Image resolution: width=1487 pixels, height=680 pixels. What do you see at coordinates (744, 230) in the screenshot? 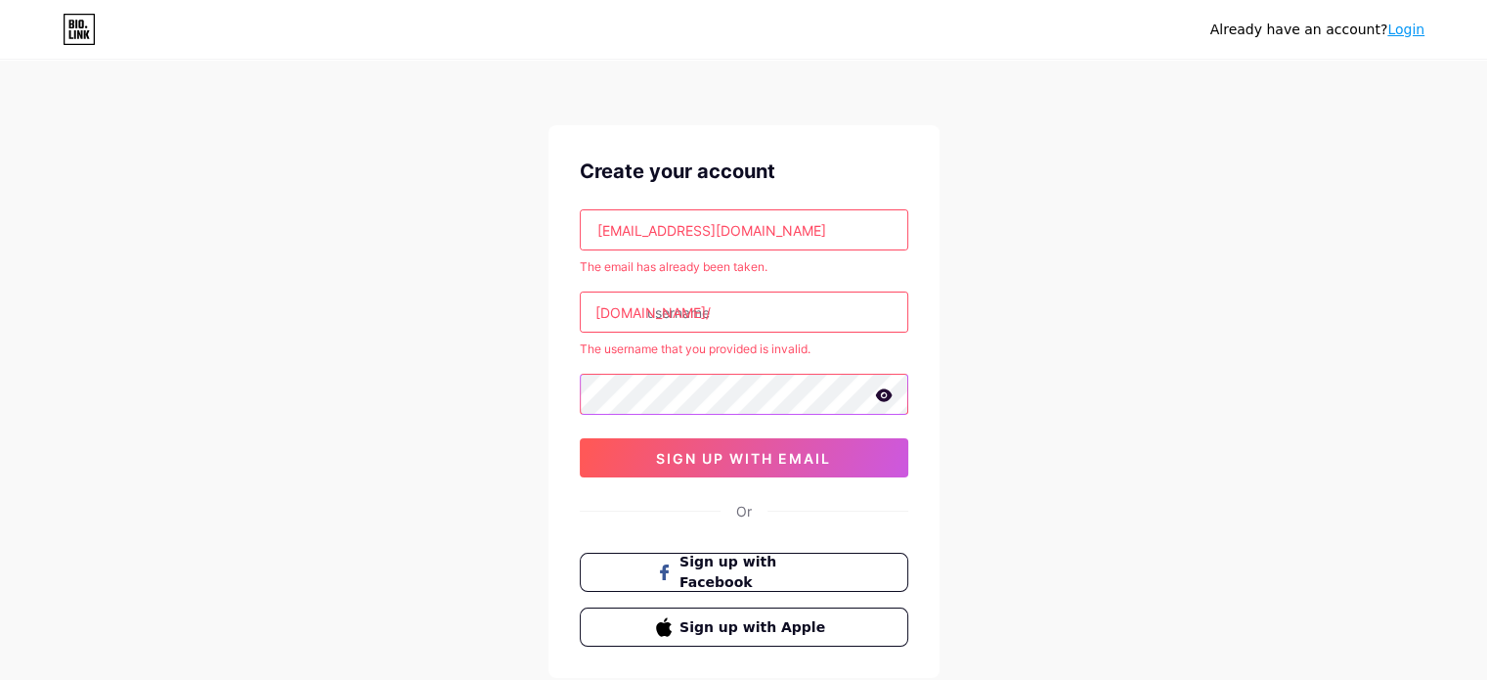
I see `input: Email` at bounding box center [744, 230].